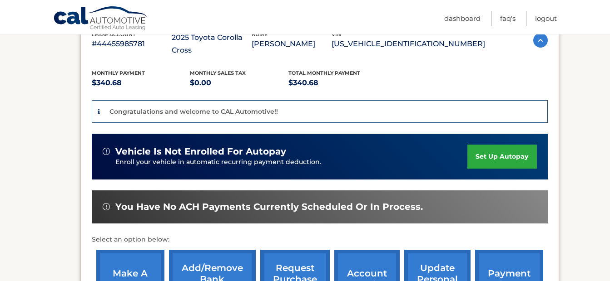 This screenshot has width=610, height=281. I want to click on p: #44455985781, so click(132, 44).